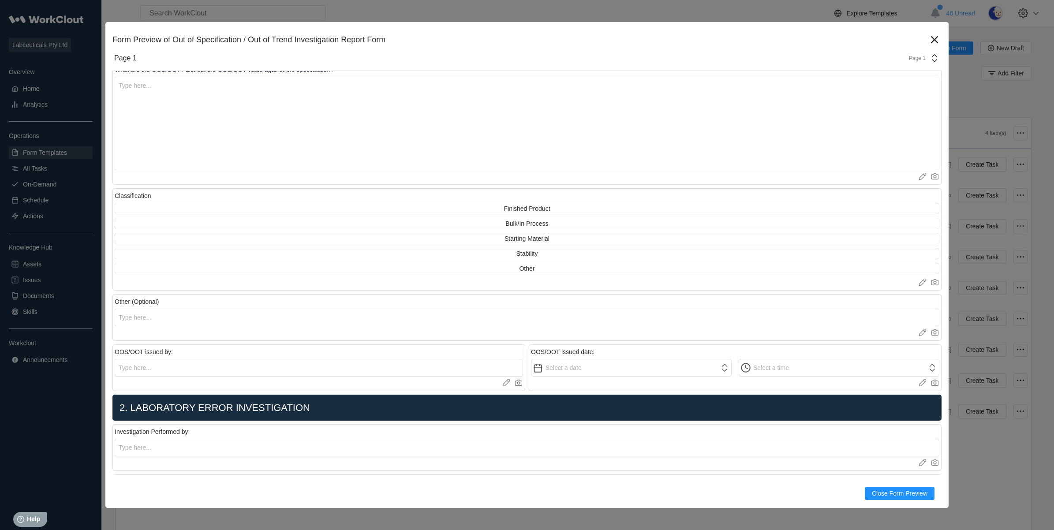 This screenshot has height=530, width=1054. I want to click on div: Finished Product, so click(527, 209).